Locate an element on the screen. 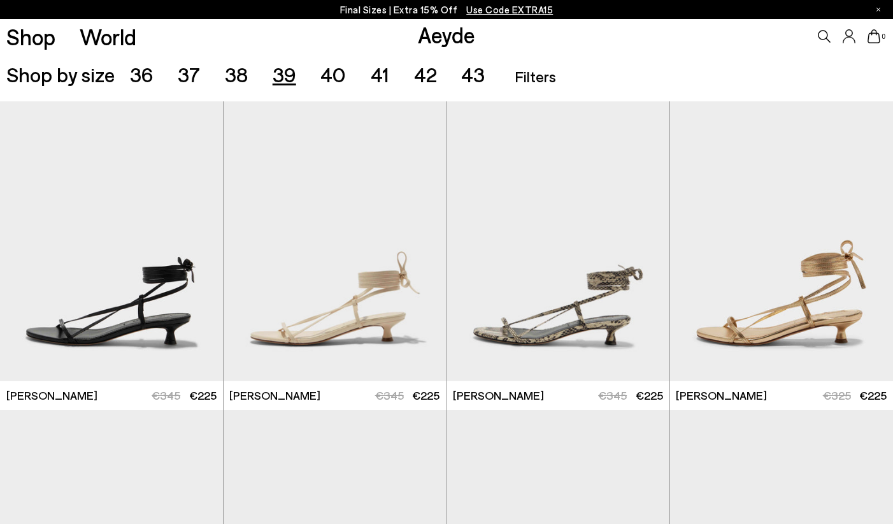 This screenshot has height=524, width=893. span: €325 is located at coordinates (837, 395).